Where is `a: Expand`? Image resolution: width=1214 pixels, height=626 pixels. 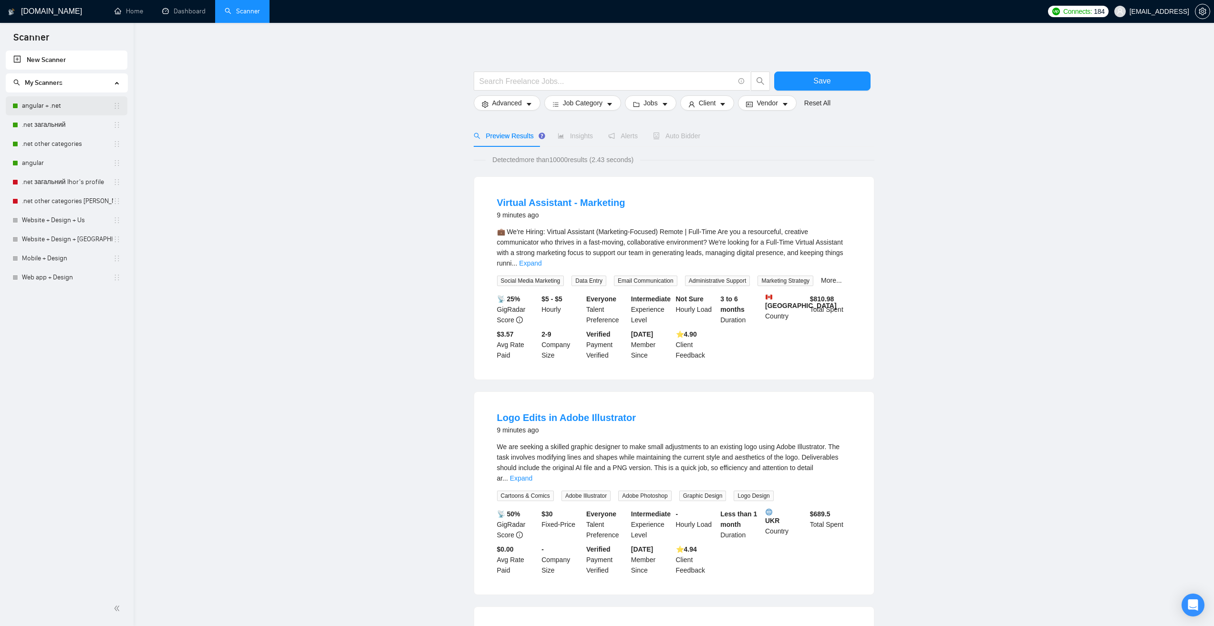 a: Expand is located at coordinates (530, 263).